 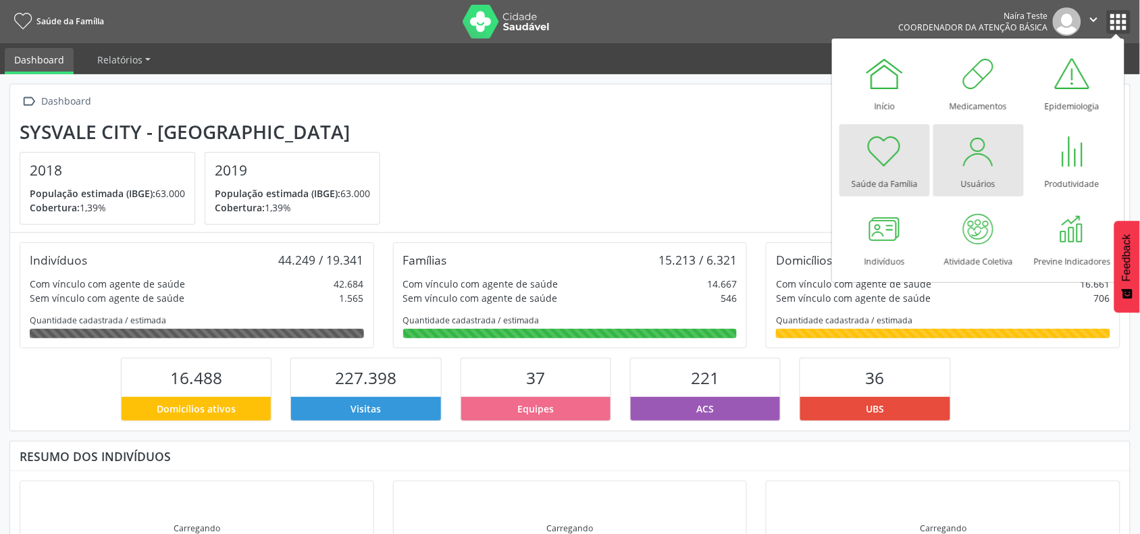 What do you see at coordinates (196, 409) in the screenshot?
I see `span: Domicílios ativos` at bounding box center [196, 409].